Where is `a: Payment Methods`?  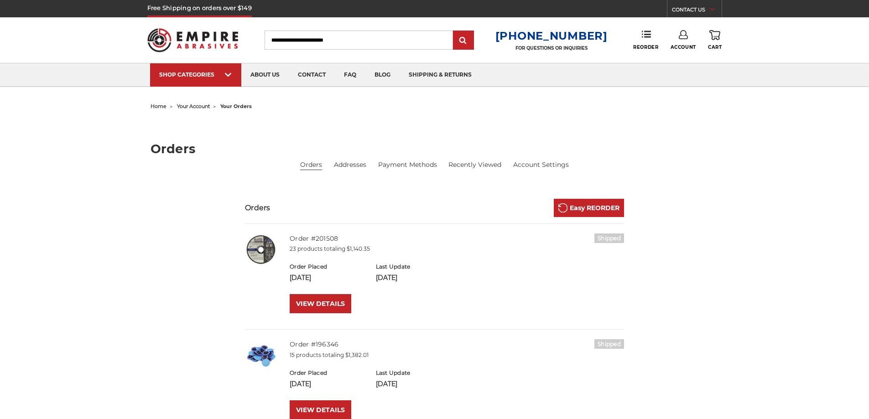
a: Payment Methods is located at coordinates (408, 165).